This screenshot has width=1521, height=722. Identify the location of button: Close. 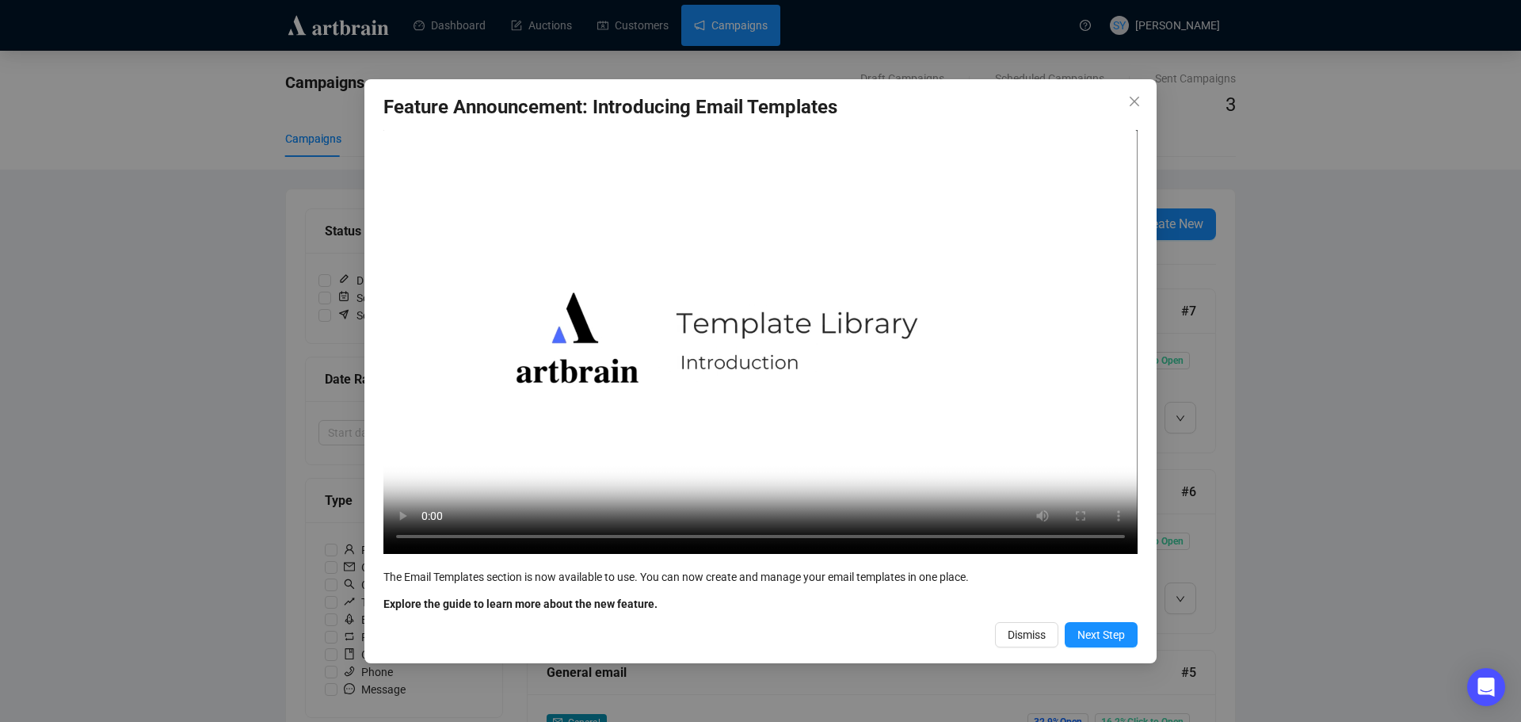
(1134, 101).